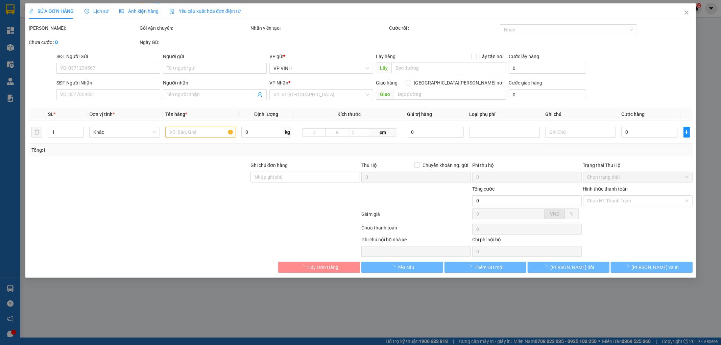 The width and height of the screenshot is (721, 345). I want to click on span: Yêu cầu xuất hóa đơn điện tử, so click(205, 11).